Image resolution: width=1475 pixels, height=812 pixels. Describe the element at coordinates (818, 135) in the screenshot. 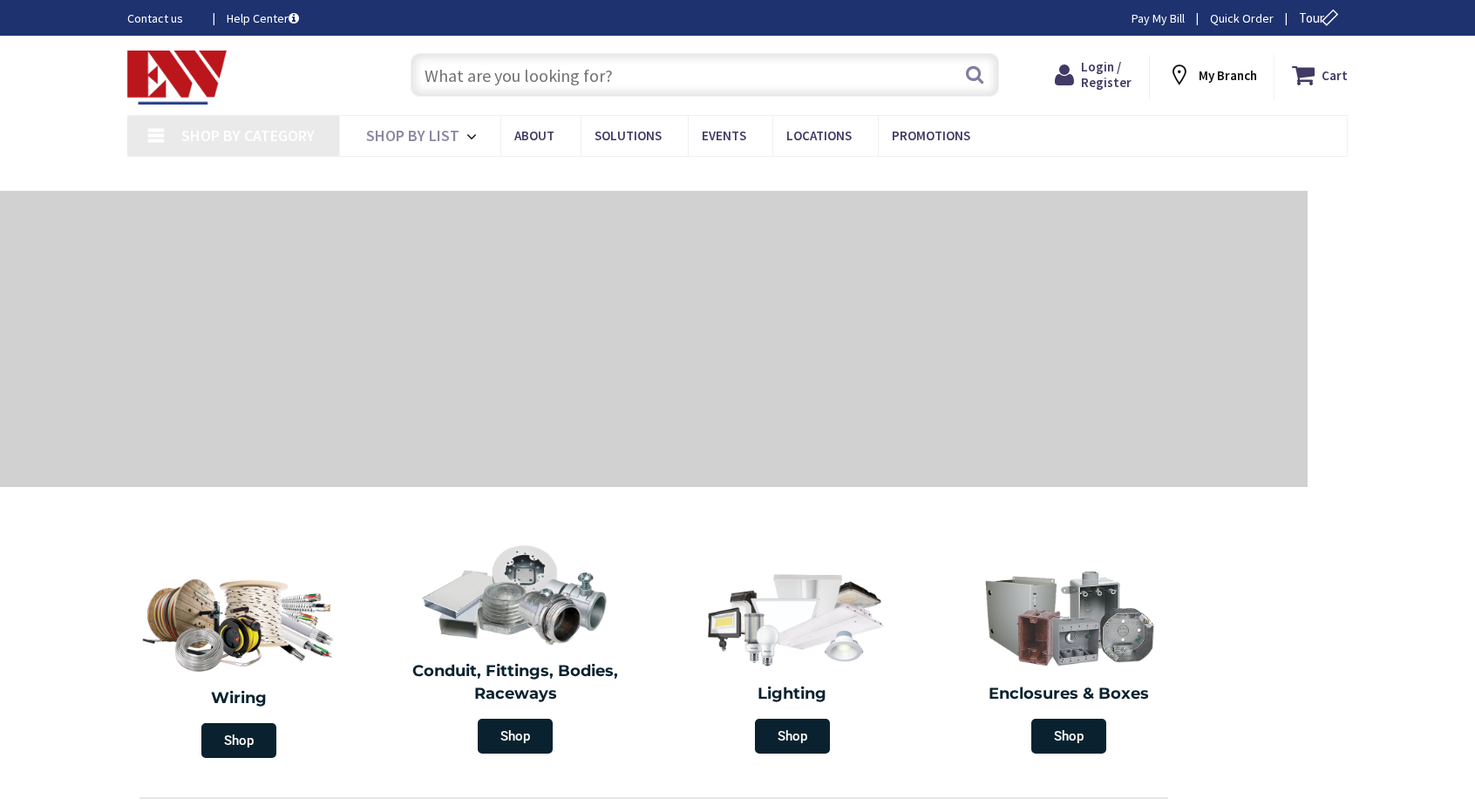

I see `span: Locations` at that location.